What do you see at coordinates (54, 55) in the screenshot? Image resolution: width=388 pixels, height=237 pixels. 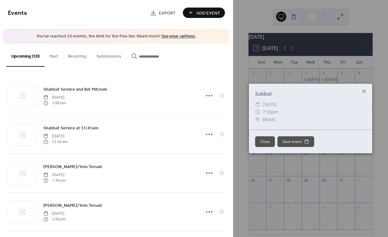 I see `button: Past` at bounding box center [54, 55].